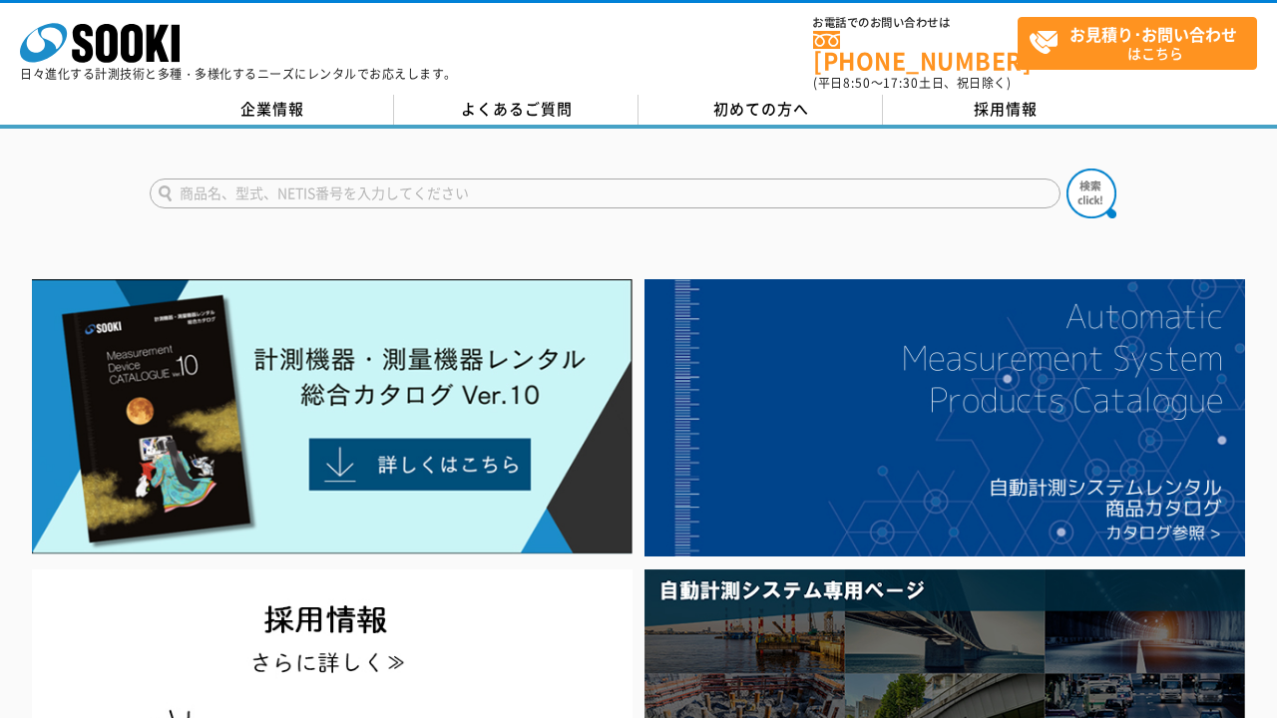 This screenshot has height=718, width=1277. Describe the element at coordinates (857, 83) in the screenshot. I see `span: 8:50` at that location.